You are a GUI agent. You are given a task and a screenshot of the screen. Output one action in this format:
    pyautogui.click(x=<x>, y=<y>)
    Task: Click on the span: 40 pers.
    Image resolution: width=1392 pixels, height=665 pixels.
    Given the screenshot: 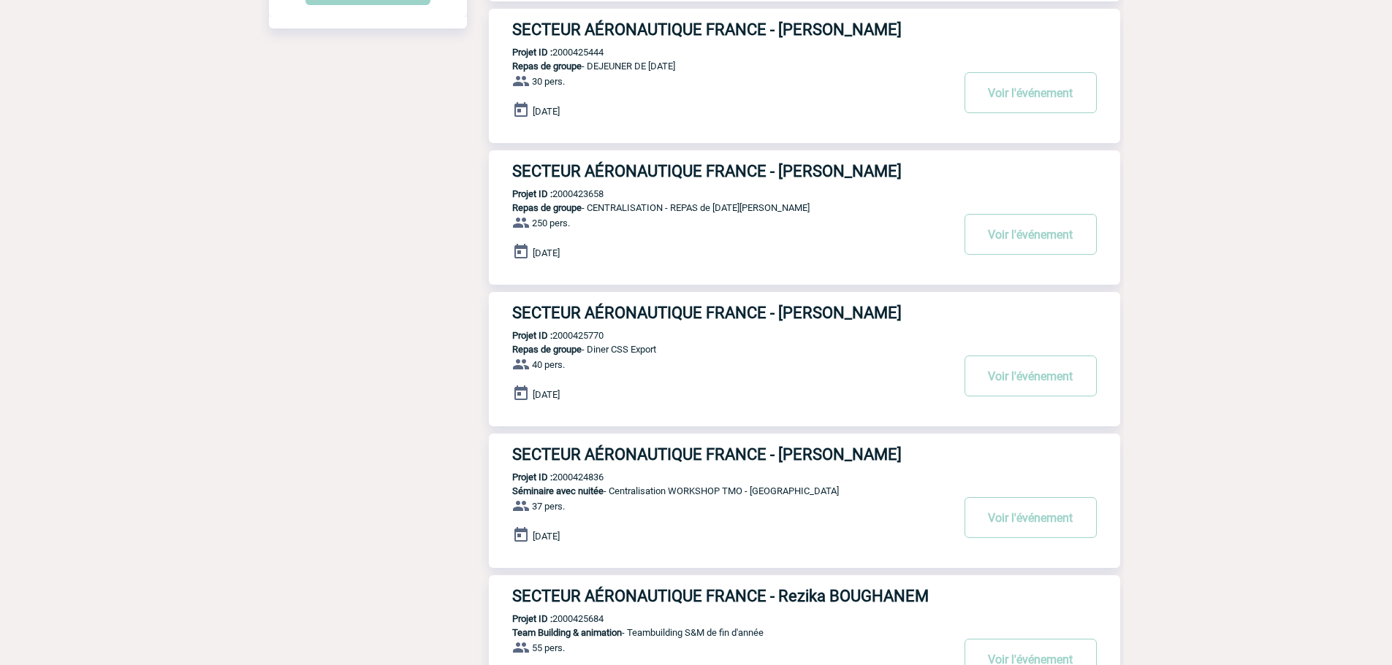 What is the action you would take?
    pyautogui.click(x=548, y=365)
    